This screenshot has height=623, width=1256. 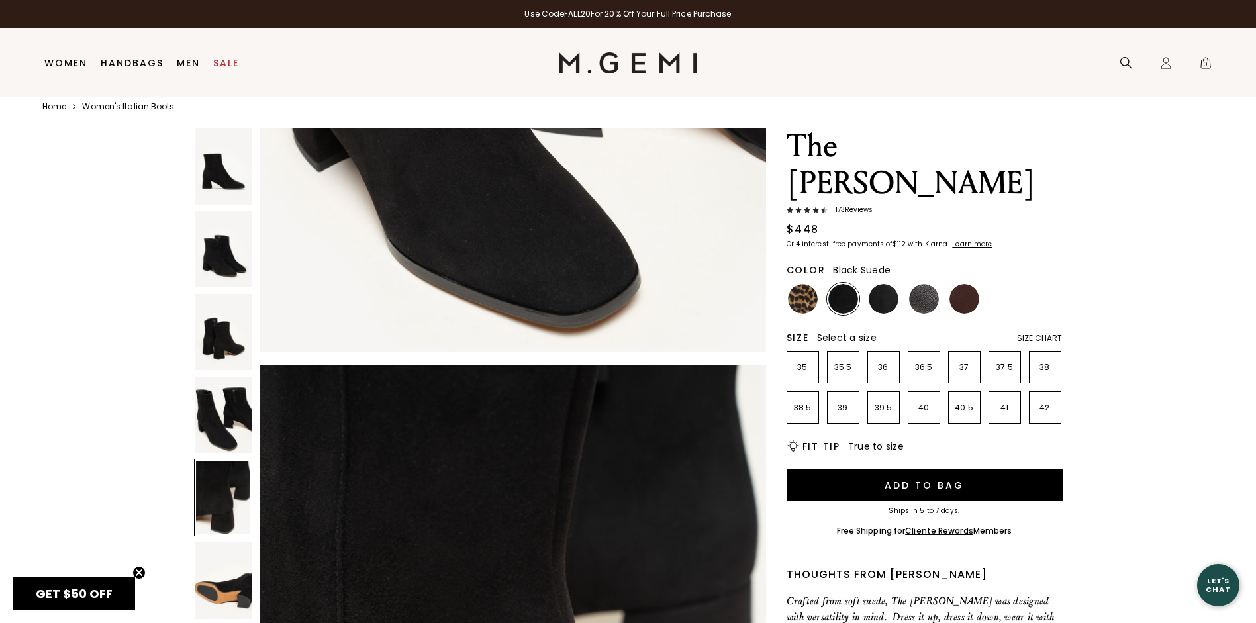 I want to click on span: Black Suede, so click(x=861, y=270).